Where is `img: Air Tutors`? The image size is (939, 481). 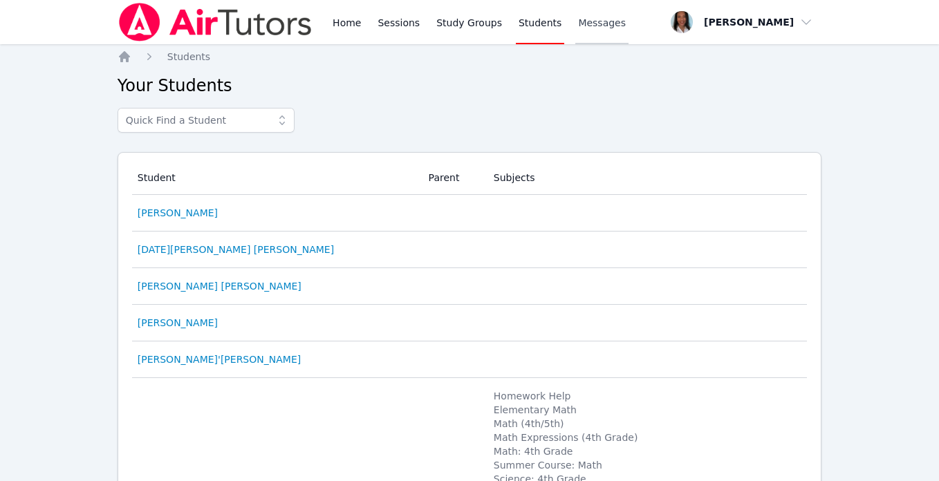 img: Air Tutors is located at coordinates (215, 22).